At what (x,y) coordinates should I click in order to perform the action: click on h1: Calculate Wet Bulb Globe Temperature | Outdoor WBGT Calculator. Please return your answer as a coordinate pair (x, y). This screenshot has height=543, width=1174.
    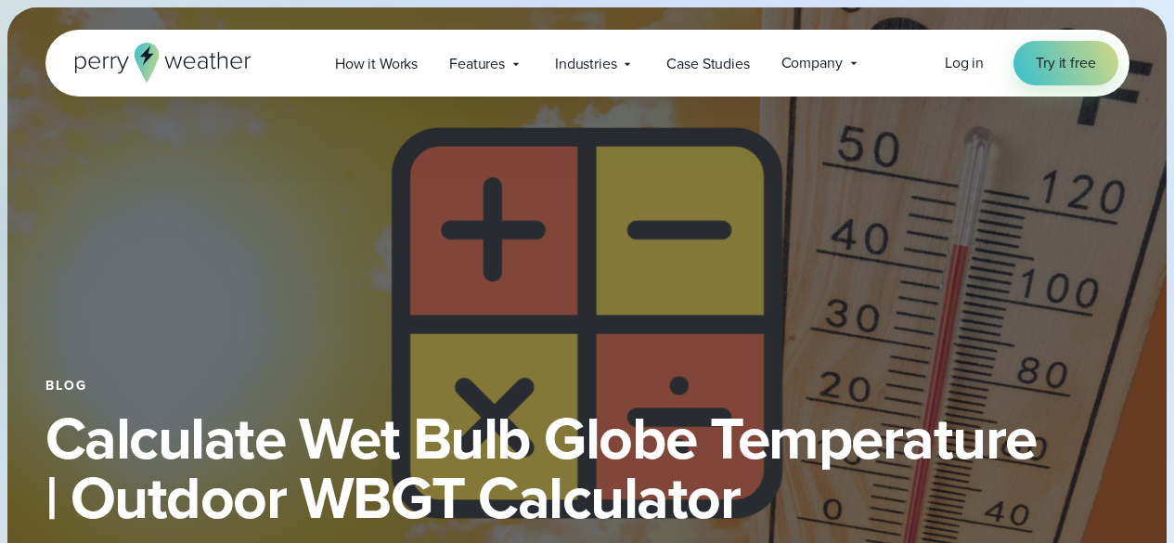
    Looking at the image, I should click on (587, 468).